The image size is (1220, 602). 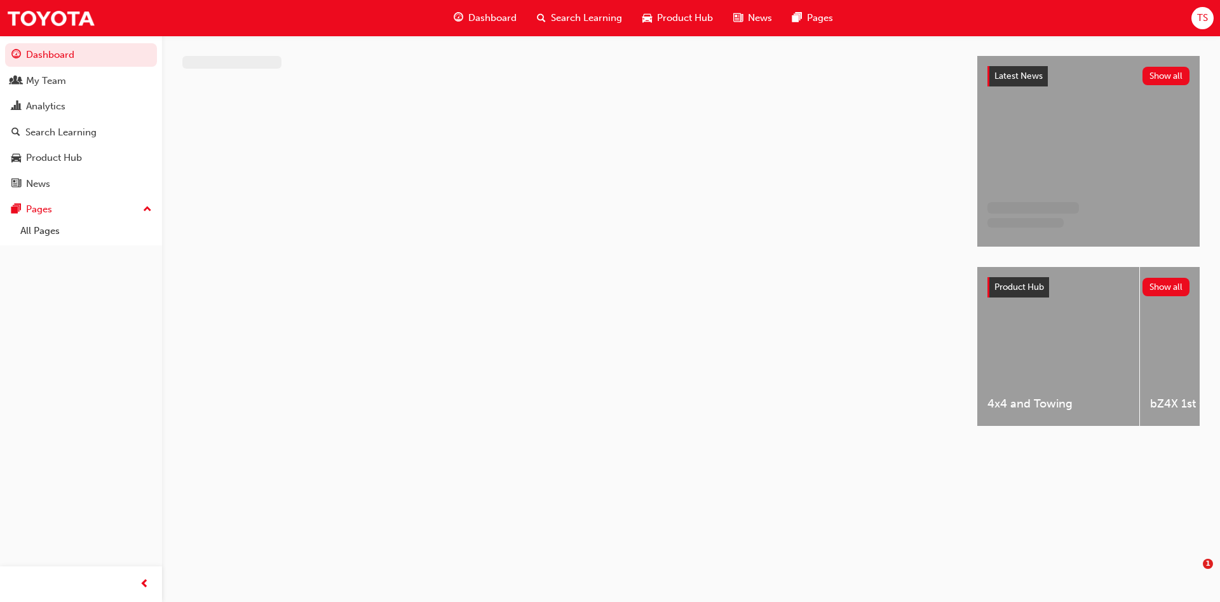 I want to click on a: My Team, so click(x=81, y=81).